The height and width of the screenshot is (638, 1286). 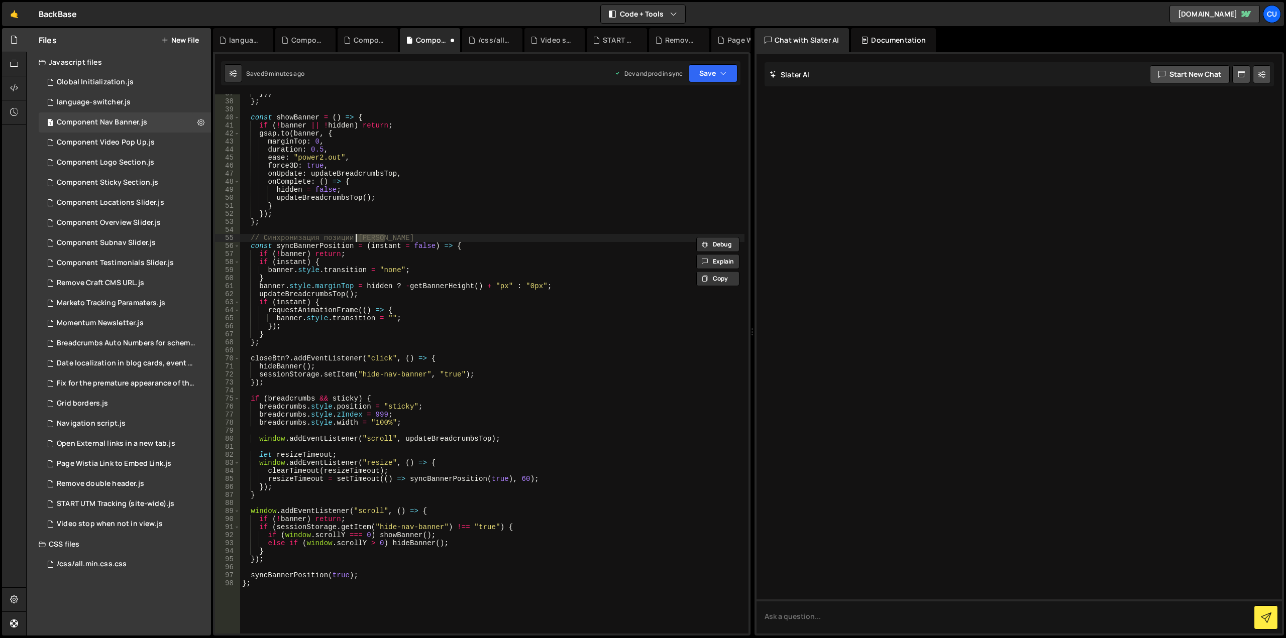 I want to click on div: Documentation, so click(x=893, y=40).